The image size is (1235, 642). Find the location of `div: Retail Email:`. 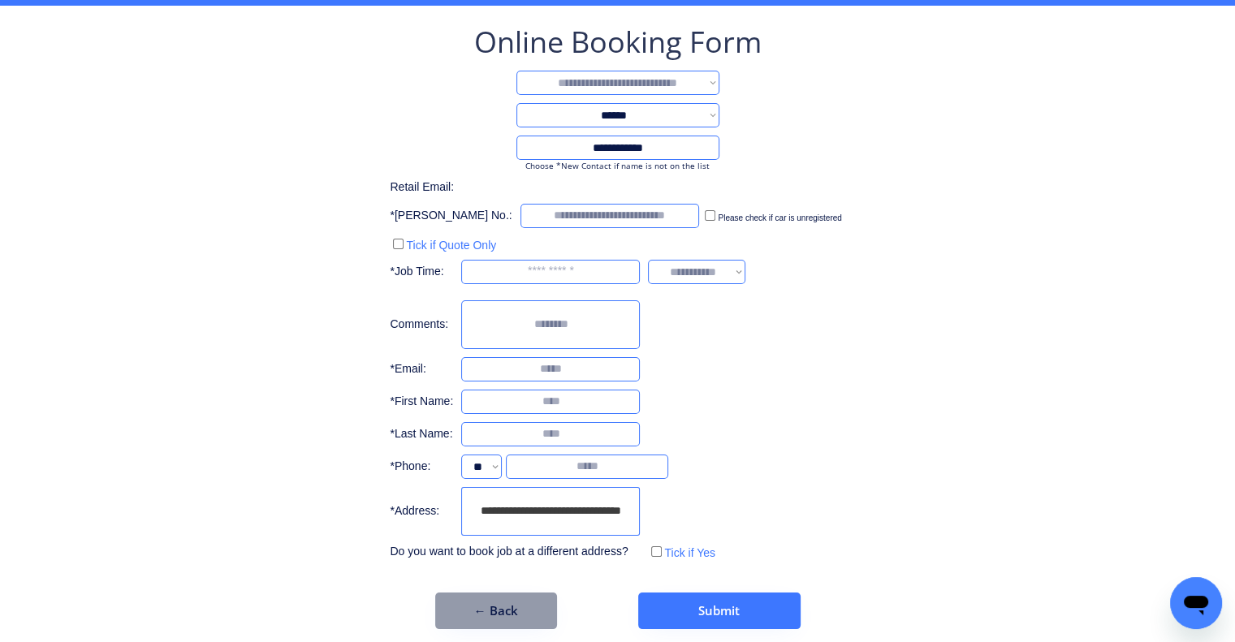

div: Retail Email: is located at coordinates (430, 188).